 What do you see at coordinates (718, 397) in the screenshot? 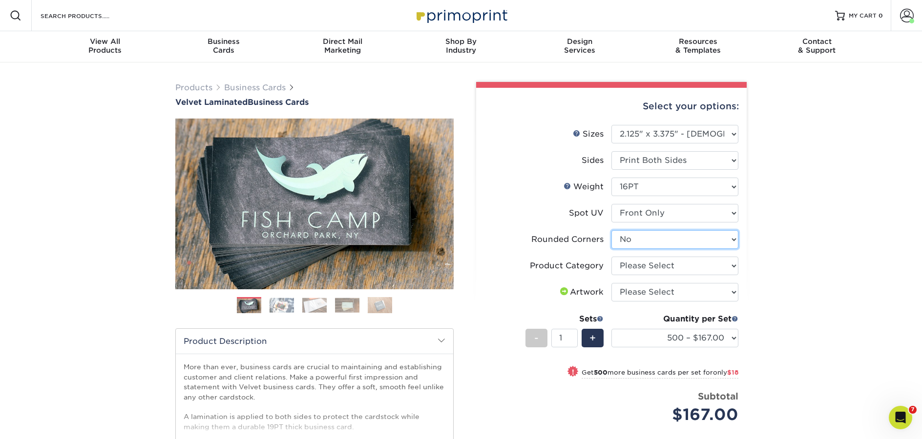
I see `strong: Subtotal` at bounding box center [718, 397].